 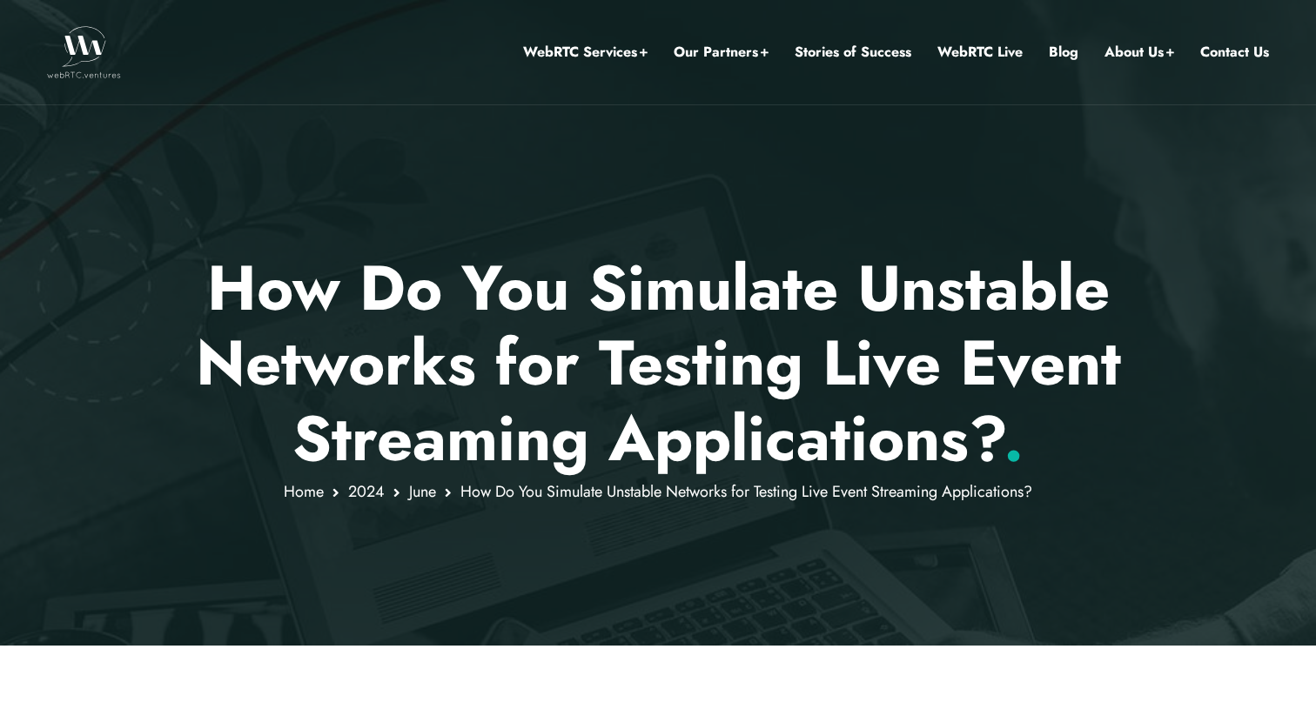 What do you see at coordinates (304, 492) in the screenshot?
I see `a: Home` at bounding box center [304, 492].